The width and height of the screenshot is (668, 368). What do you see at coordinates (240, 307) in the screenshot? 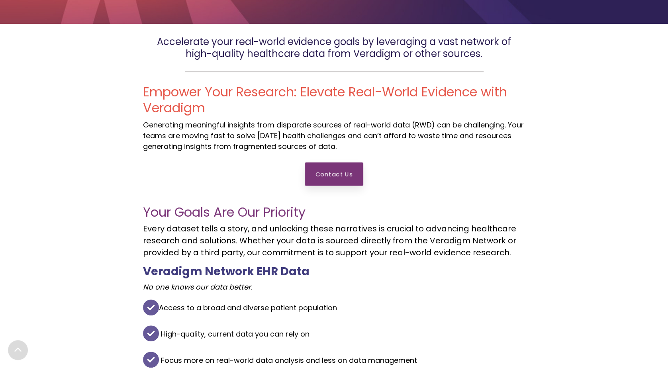
I see `span: Access to a broad and diverse patient population` at bounding box center [240, 307].